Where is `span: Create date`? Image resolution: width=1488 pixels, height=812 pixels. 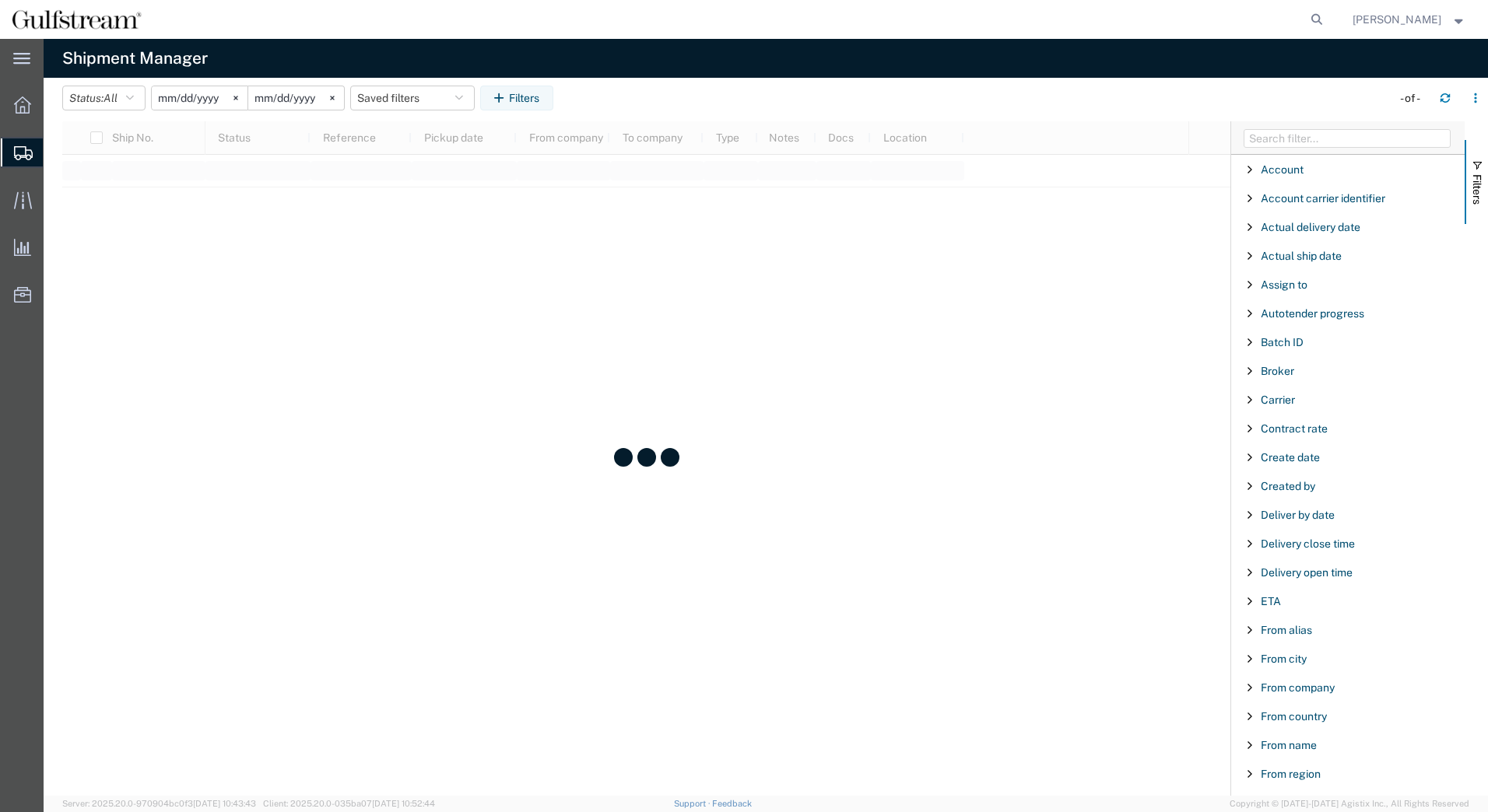
span: Create date is located at coordinates (1290, 457).